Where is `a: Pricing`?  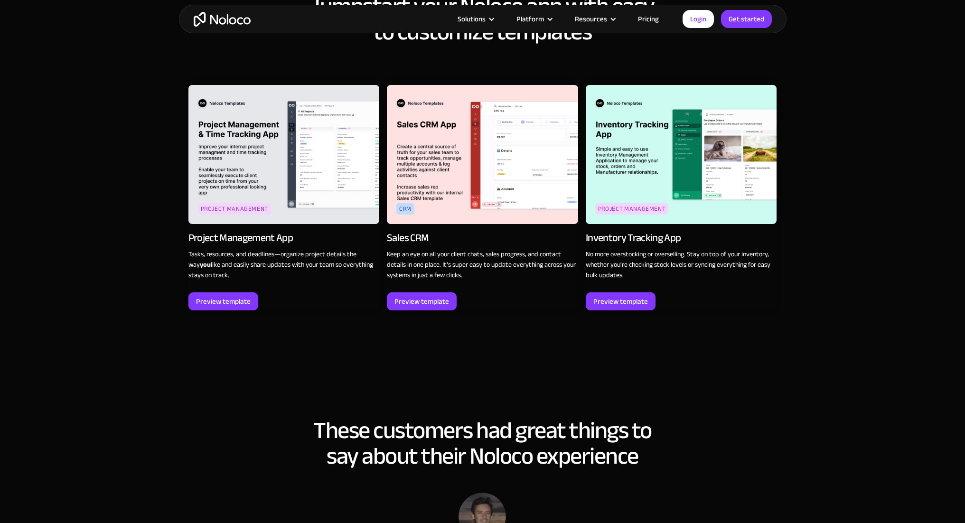 a: Pricing is located at coordinates (649, 19).